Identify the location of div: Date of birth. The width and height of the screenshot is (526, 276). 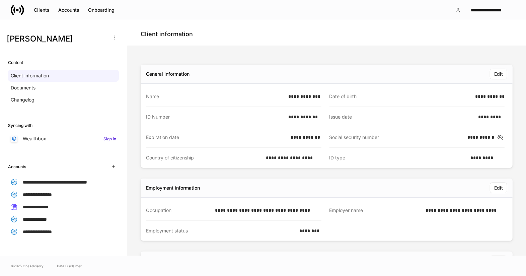
(400, 96).